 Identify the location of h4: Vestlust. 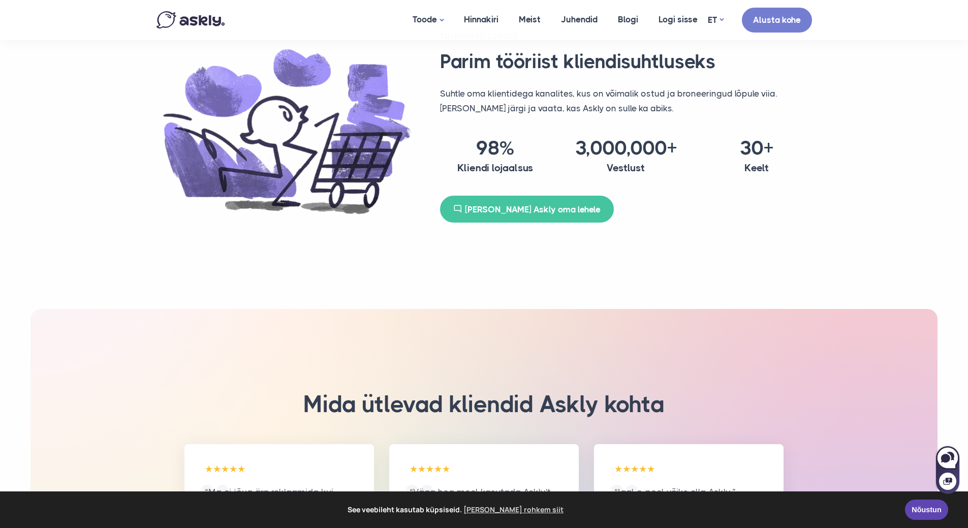
(625, 168).